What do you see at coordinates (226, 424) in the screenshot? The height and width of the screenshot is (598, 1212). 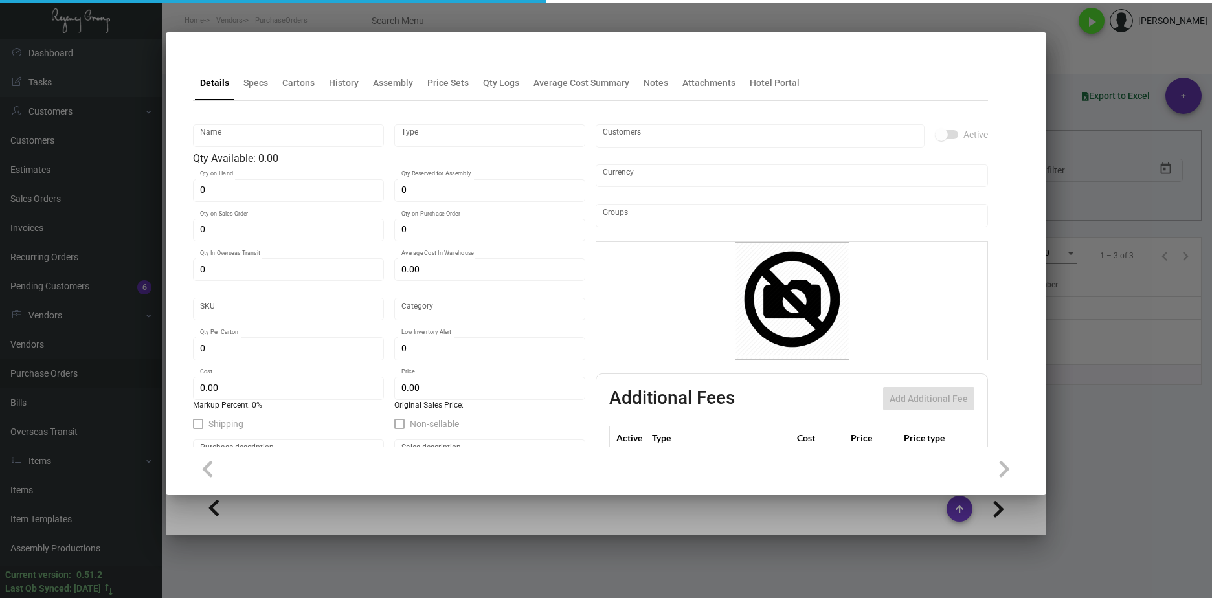 I see `span: Shipping` at bounding box center [226, 424].